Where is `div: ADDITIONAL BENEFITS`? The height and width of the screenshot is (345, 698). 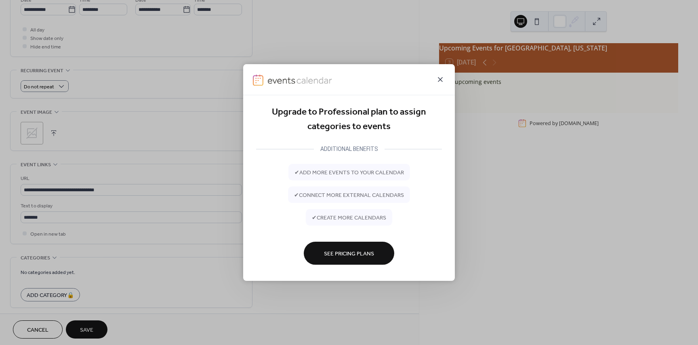
div: ADDITIONAL BENEFITS is located at coordinates (349, 149).